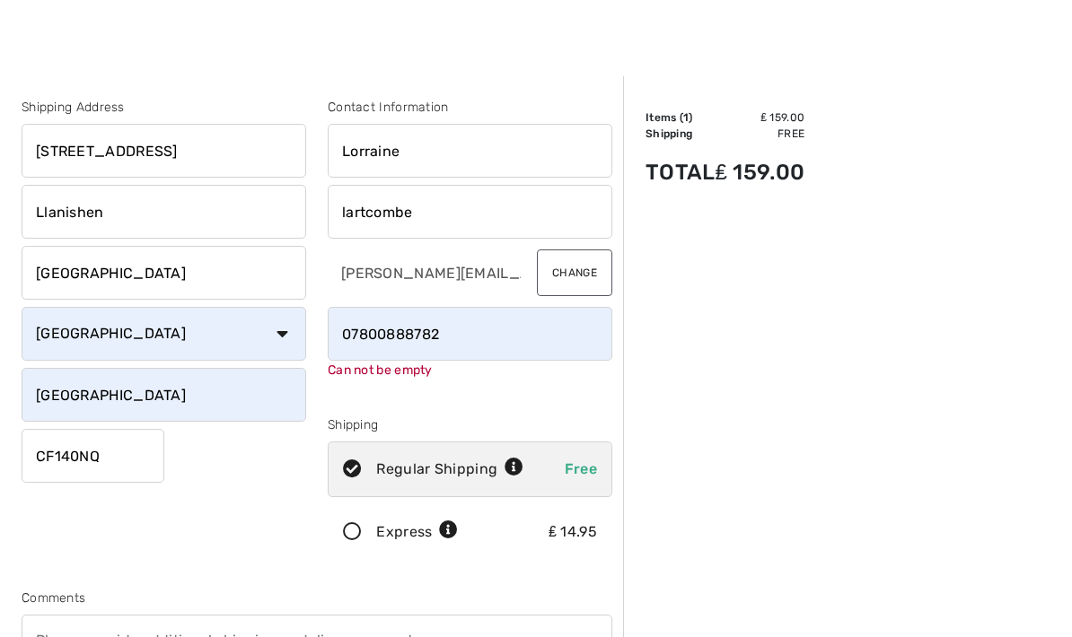  I want to click on input: E-mail, so click(424, 273).